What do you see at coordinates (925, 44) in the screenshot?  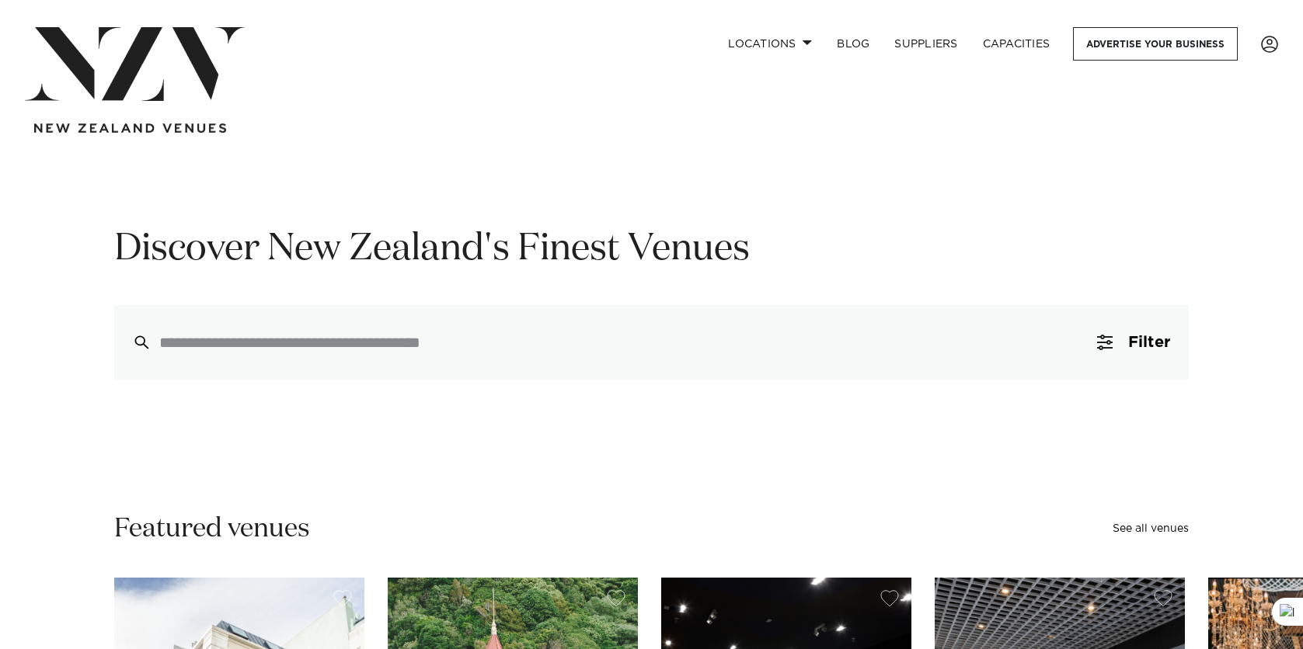 I see `a: SUPPLIERS` at bounding box center [925, 44].